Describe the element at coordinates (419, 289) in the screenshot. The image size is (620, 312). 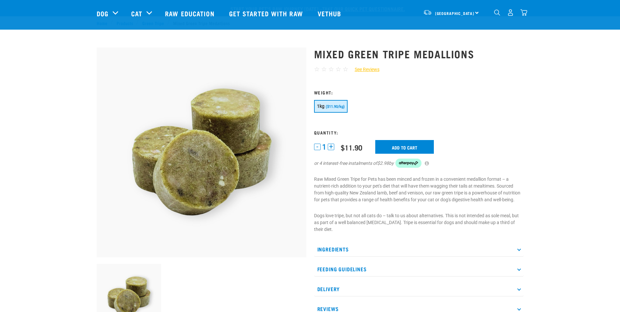
I see `p: Delivery` at that location.